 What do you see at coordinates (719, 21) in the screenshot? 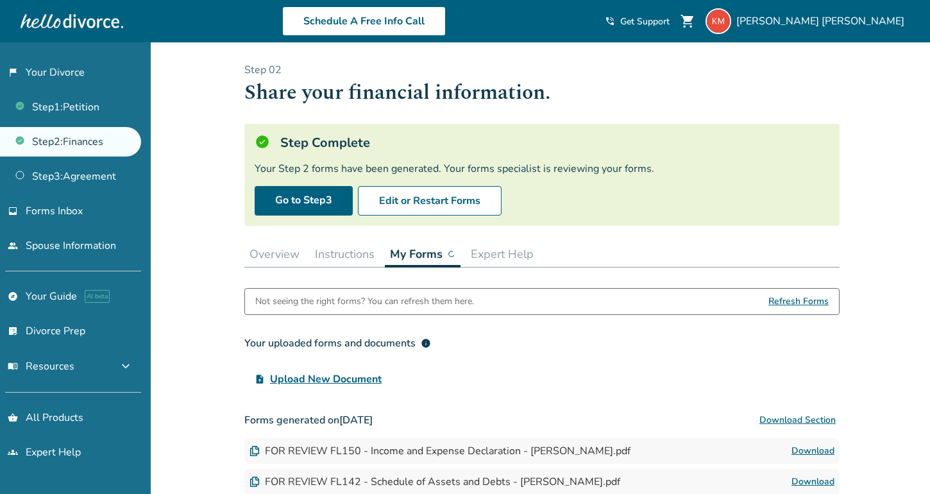
I see `img: kevenunderwater@gmail.com` at bounding box center [719, 21].